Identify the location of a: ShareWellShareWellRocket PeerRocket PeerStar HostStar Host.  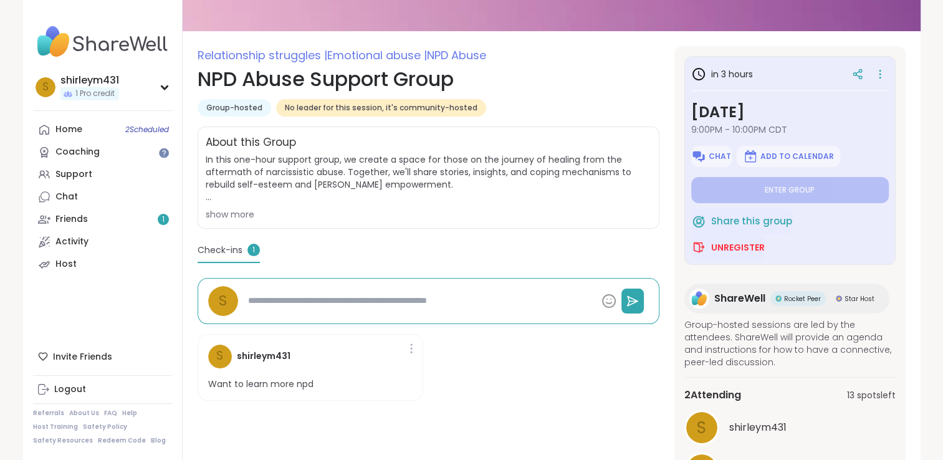
(787, 299).